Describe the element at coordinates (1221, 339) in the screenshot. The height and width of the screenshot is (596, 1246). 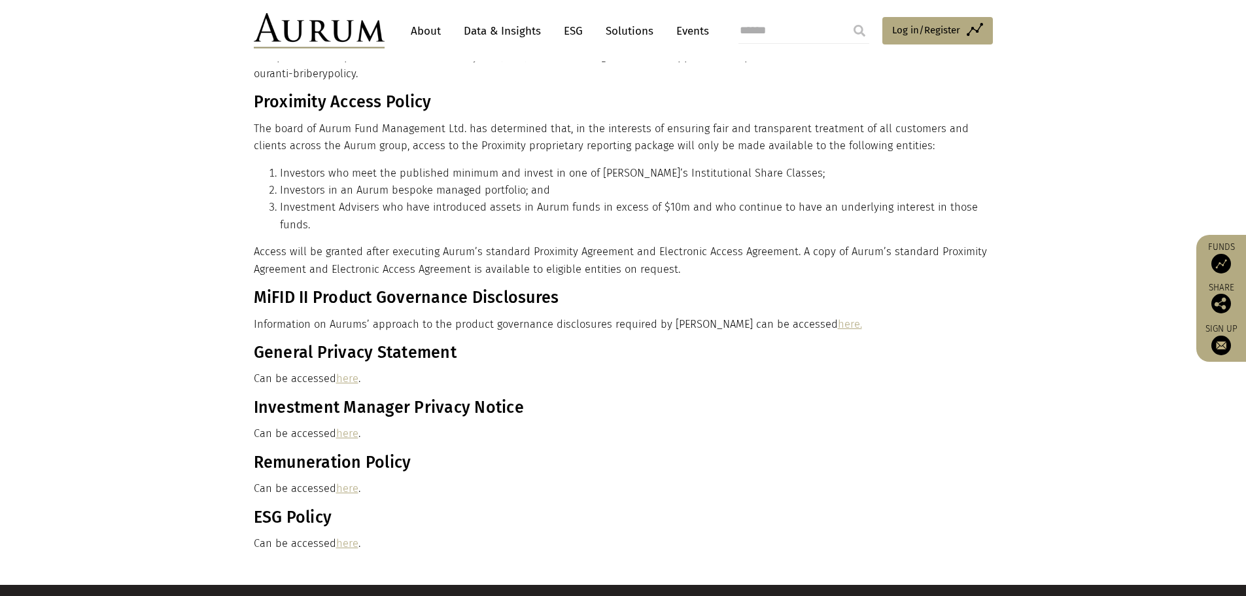
I see `a: Sign up` at that location.